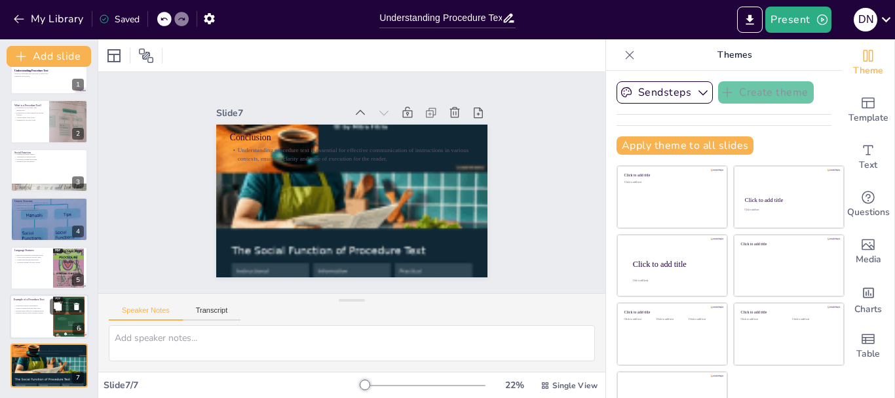 The image size is (895, 398). Describe the element at coordinates (31, 308) in the screenshot. I see `p: Clearly defined materials and steps.` at that location.